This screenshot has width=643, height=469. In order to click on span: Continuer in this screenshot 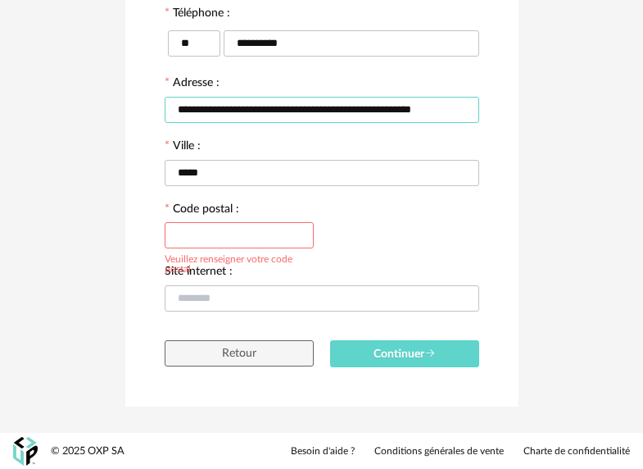, I will do `click(405, 354)`.